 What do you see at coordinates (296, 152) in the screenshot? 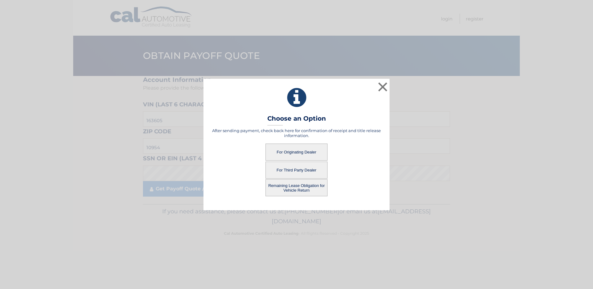
I see `button: For Originating Dealer` at bounding box center [296, 152].